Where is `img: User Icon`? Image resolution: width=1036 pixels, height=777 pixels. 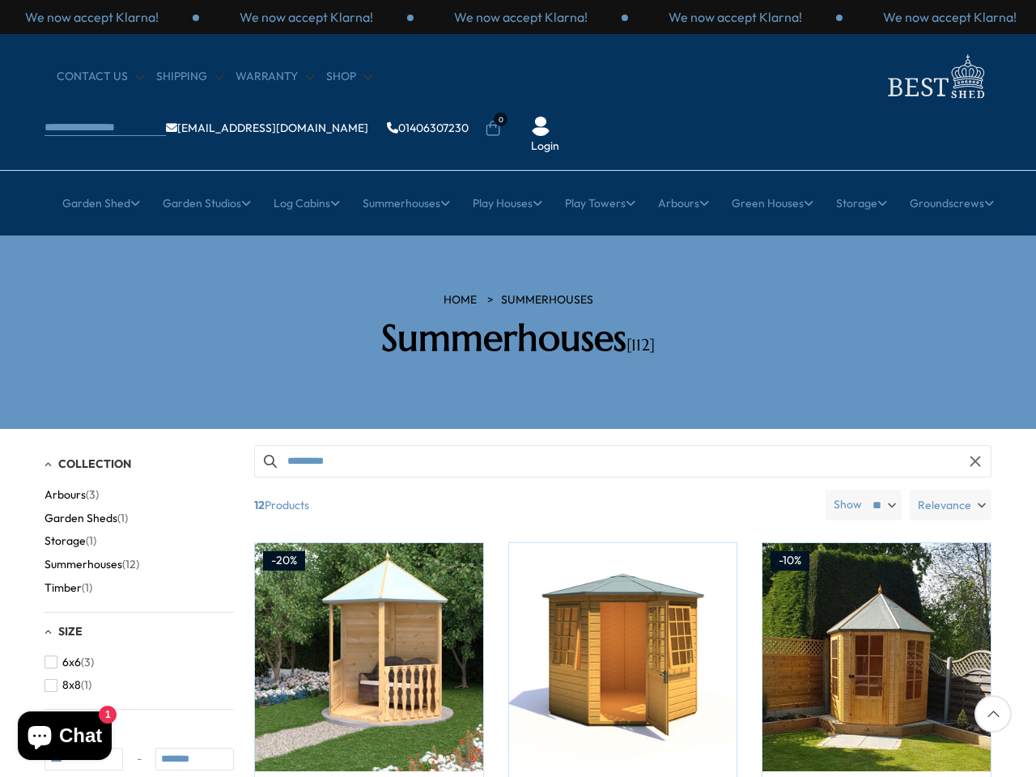 img: User Icon is located at coordinates (541, 126).